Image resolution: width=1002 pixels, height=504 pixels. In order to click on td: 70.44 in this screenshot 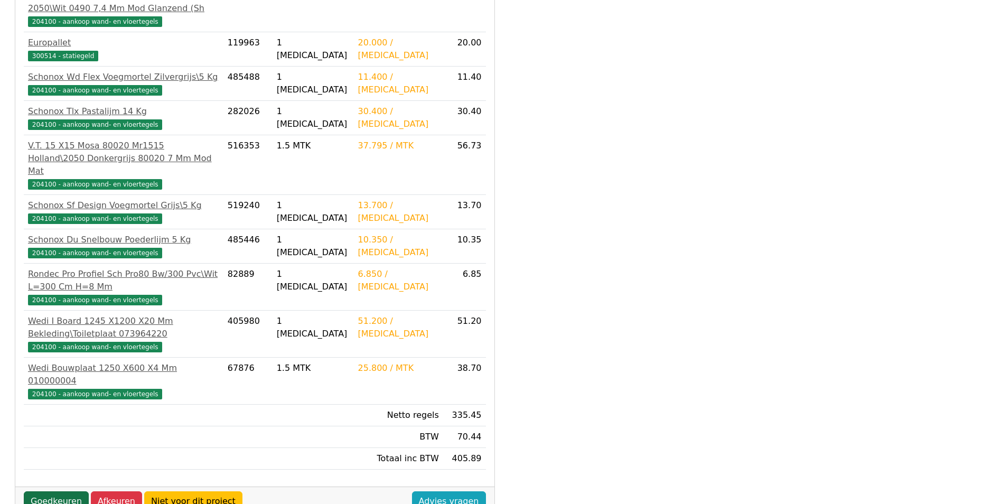, I will do `click(464, 437)`.